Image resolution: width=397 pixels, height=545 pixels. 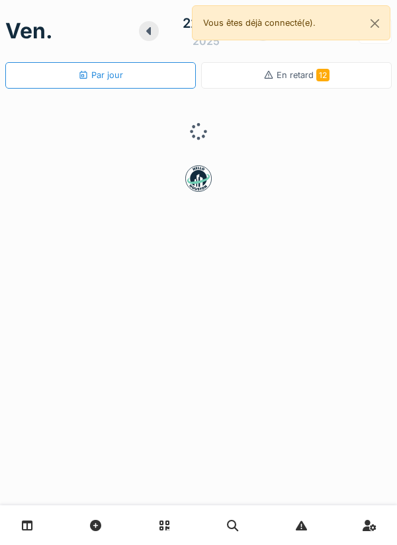 I want to click on div: 22 août, so click(x=206, y=23).